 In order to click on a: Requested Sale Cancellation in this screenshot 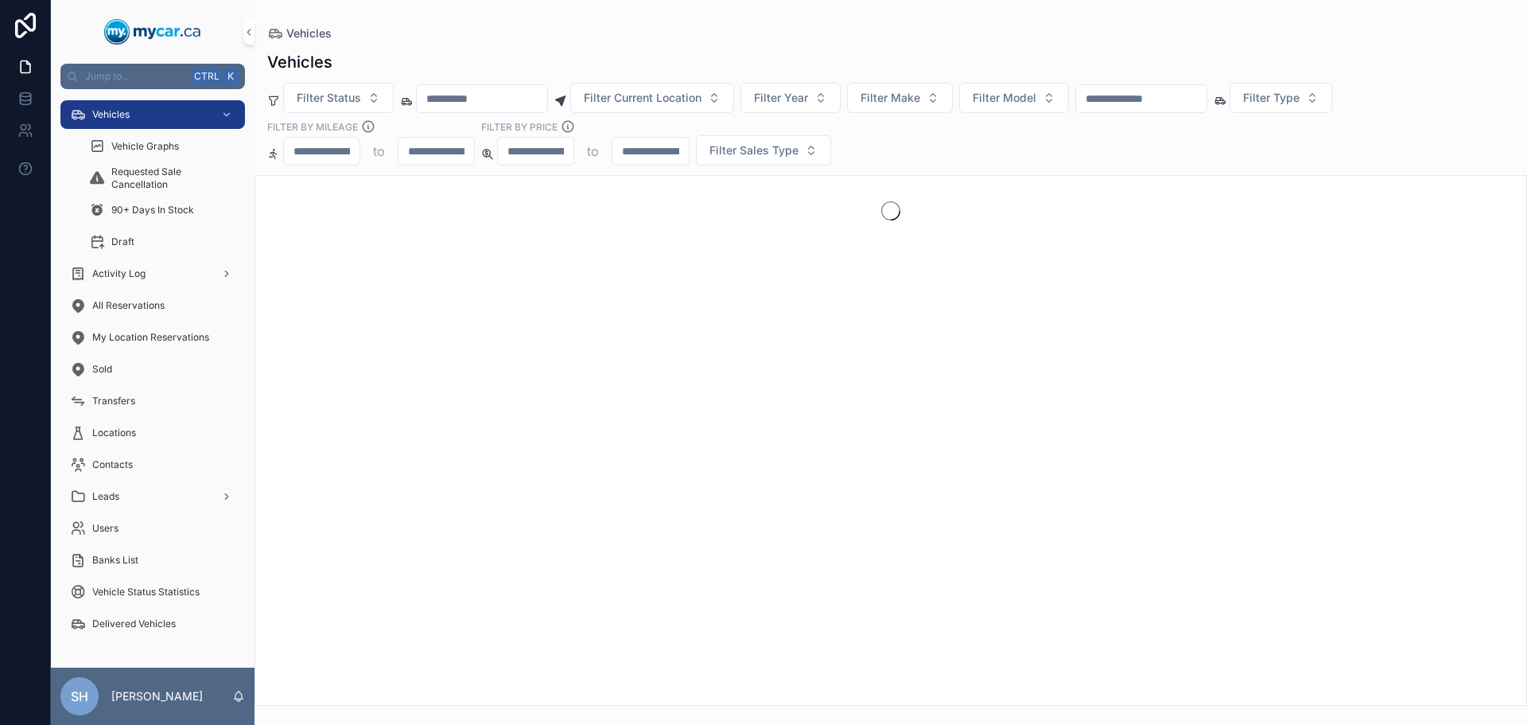, I will do `click(162, 178)`.